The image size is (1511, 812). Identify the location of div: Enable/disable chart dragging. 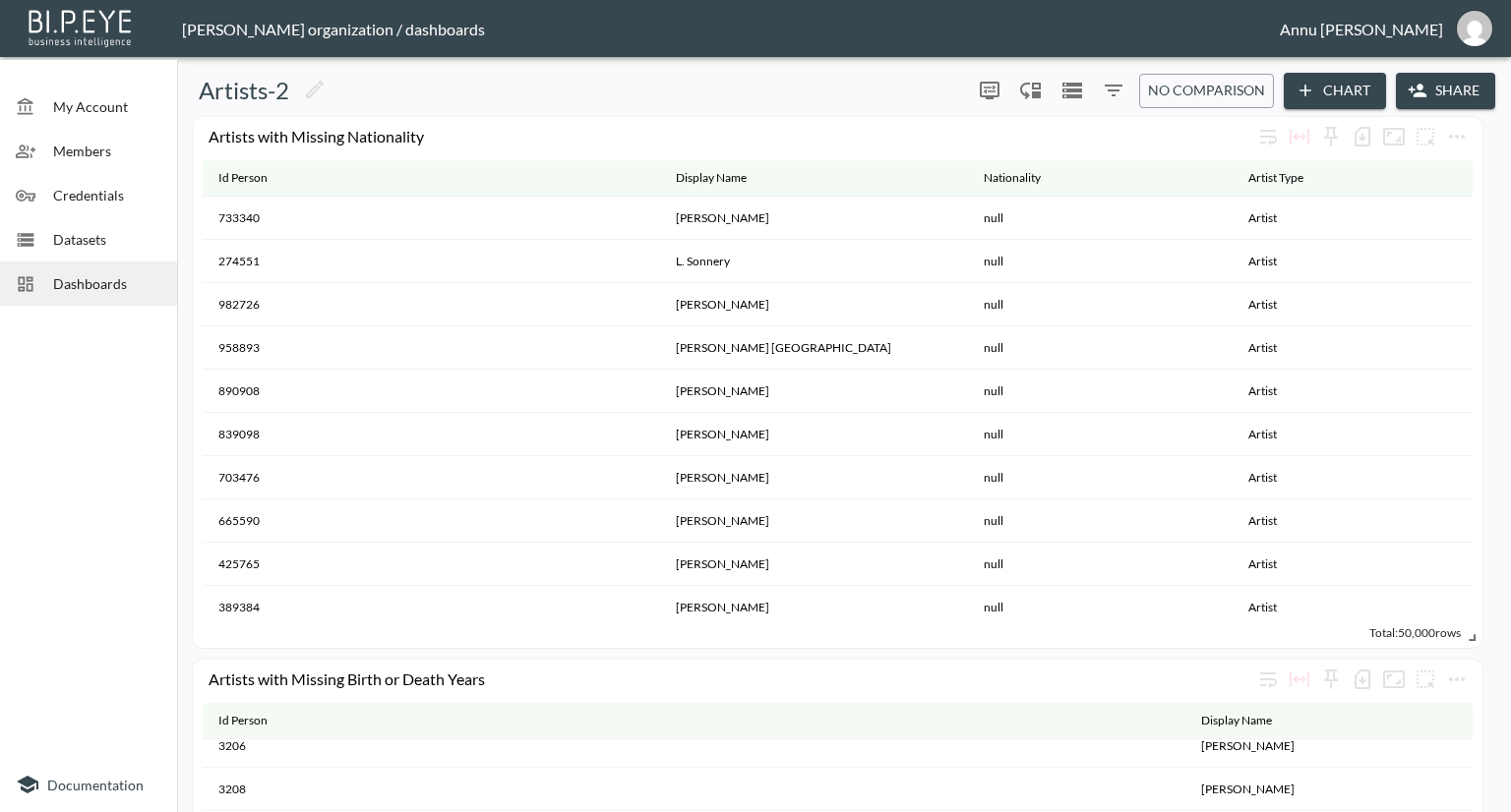
(1031, 90).